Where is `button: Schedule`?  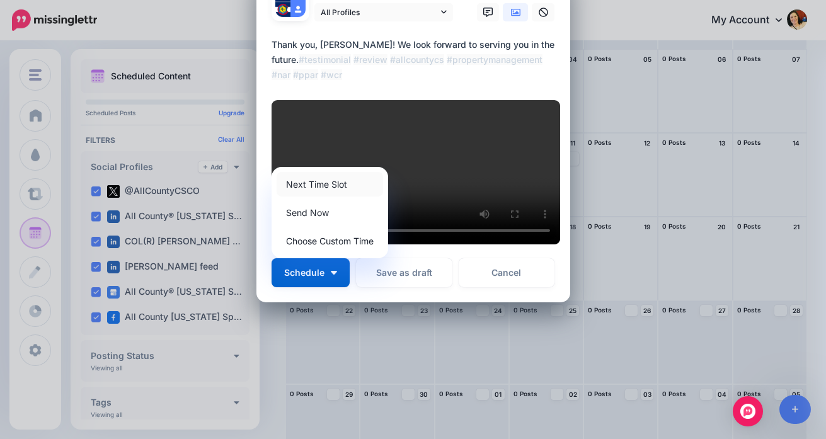
button: Schedule is located at coordinates (311, 273).